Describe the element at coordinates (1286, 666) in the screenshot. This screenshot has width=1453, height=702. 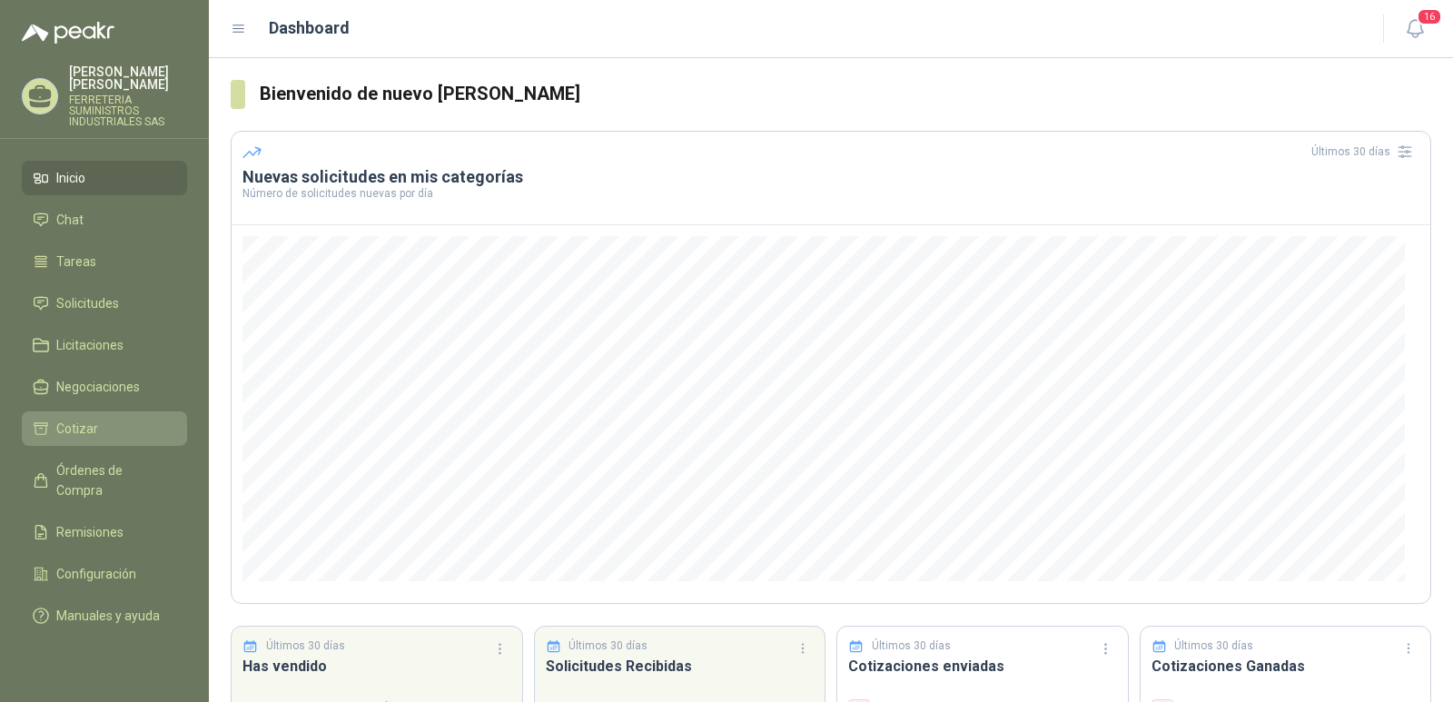
I see `h3: Cotizaciones Ganadas` at that location.